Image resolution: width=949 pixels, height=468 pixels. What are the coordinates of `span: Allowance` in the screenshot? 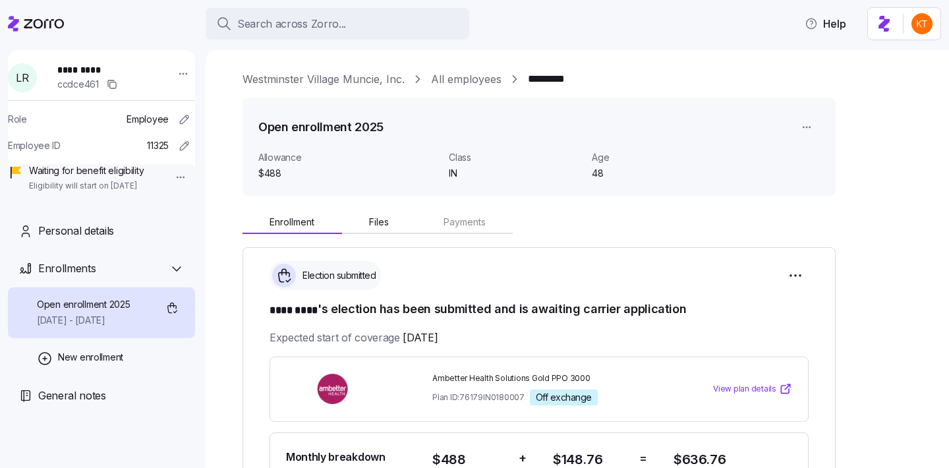 It's located at (348, 158).